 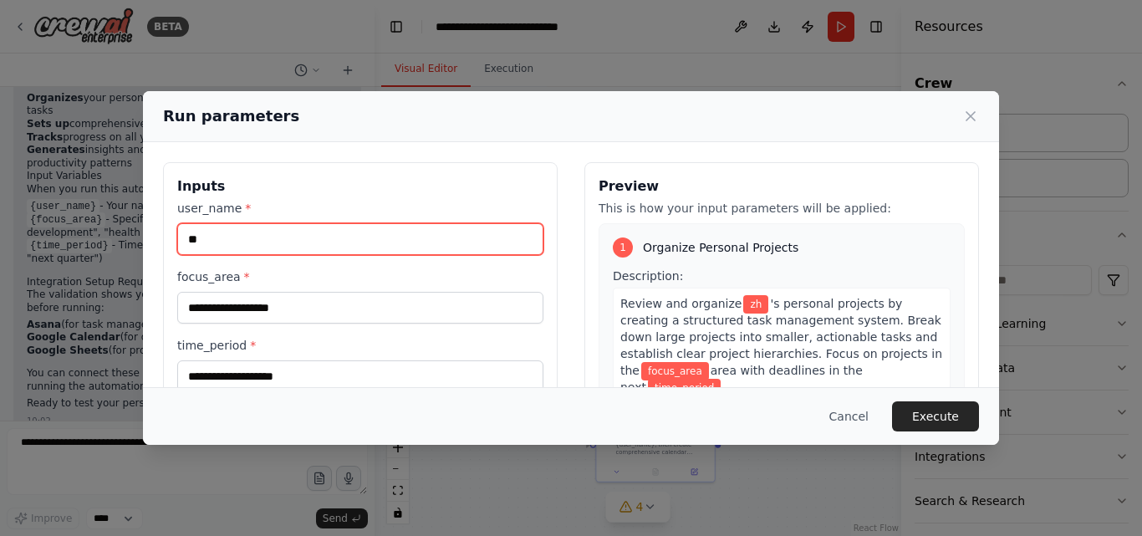 I want to click on span: Organize Personal Projects, so click(x=721, y=248).